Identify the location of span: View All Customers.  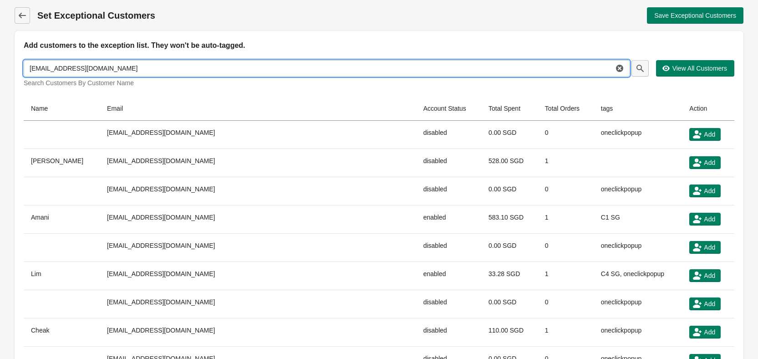
(700, 68).